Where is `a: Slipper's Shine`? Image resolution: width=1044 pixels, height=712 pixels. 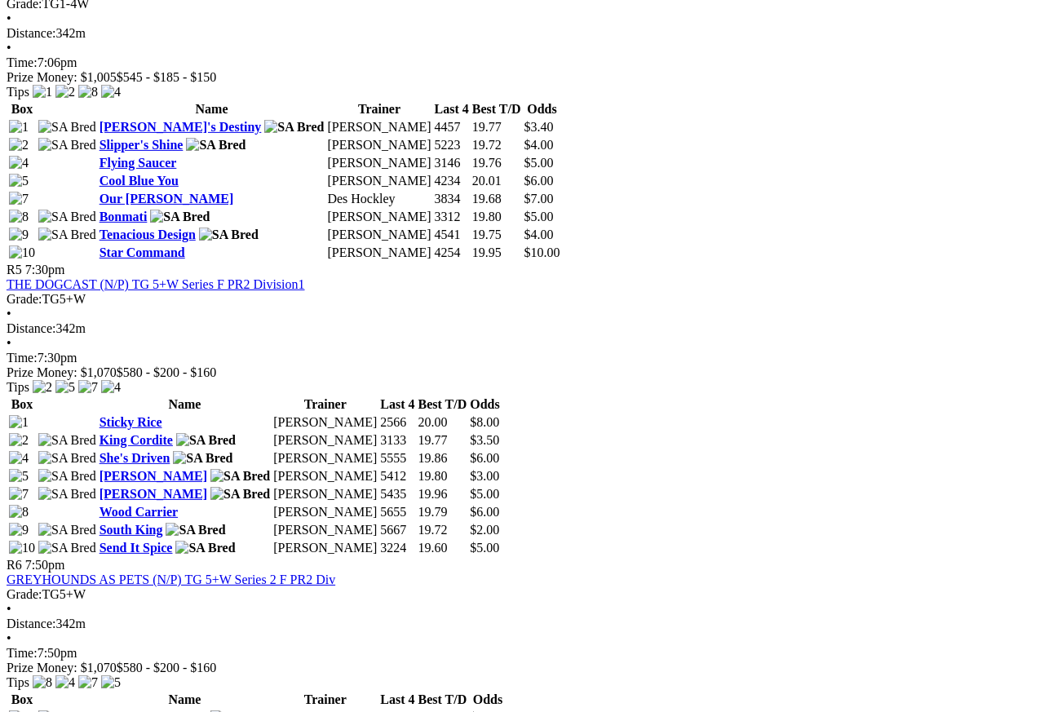
a: Slipper's Shine is located at coordinates (141, 144).